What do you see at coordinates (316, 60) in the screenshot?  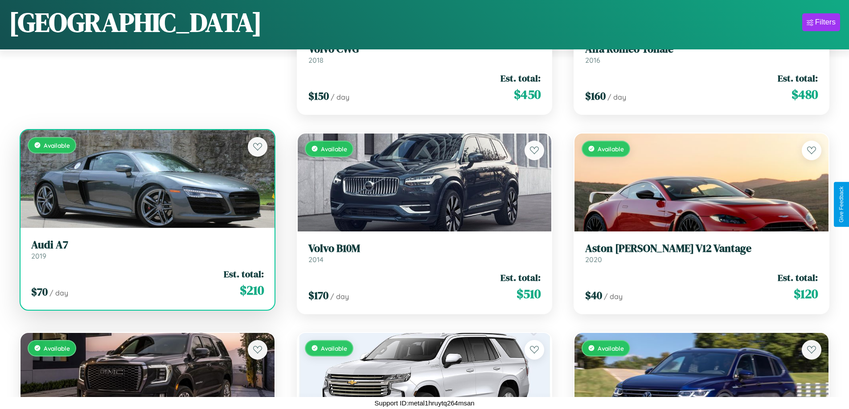 I see `span: 2018` at bounding box center [316, 60].